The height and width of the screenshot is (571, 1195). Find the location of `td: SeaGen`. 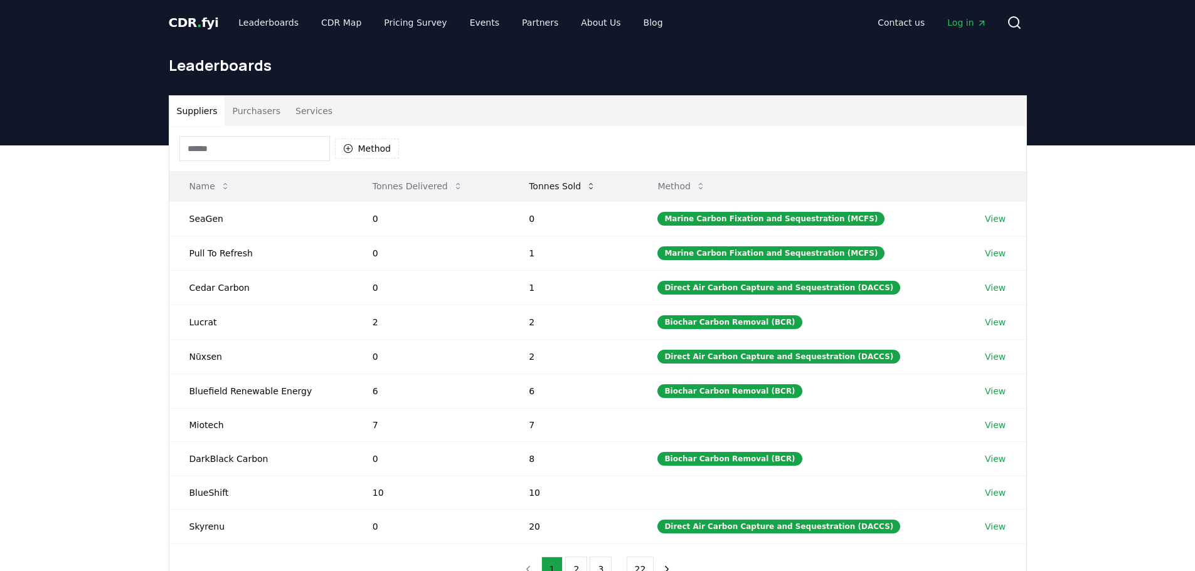

td: SeaGen is located at coordinates (261, 218).